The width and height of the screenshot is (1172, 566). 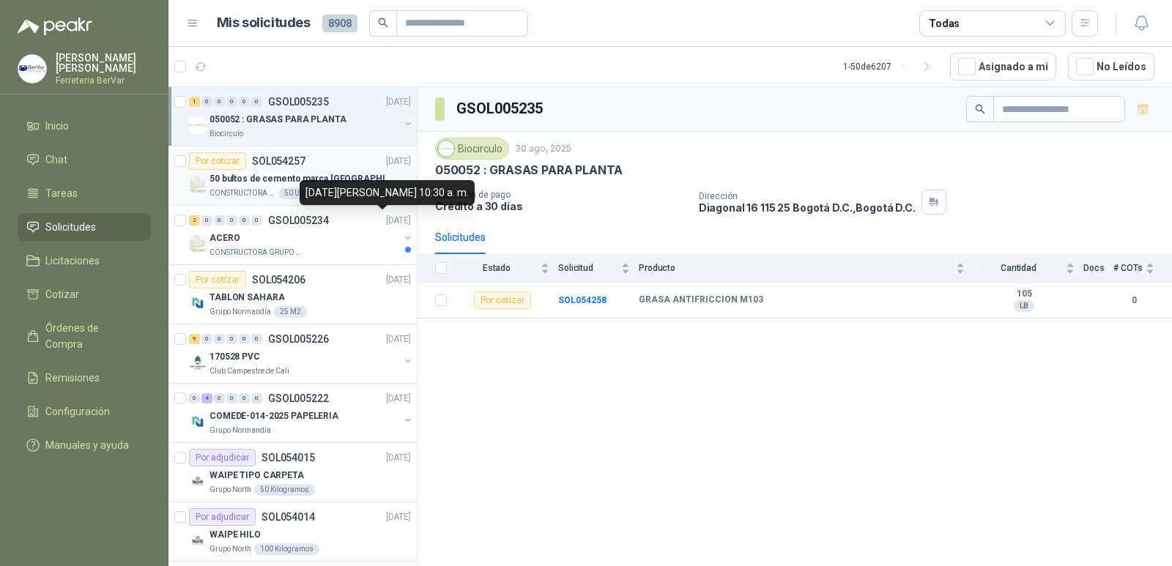 What do you see at coordinates (500, 108) in the screenshot?
I see `h3: GSOL005235` at bounding box center [500, 108].